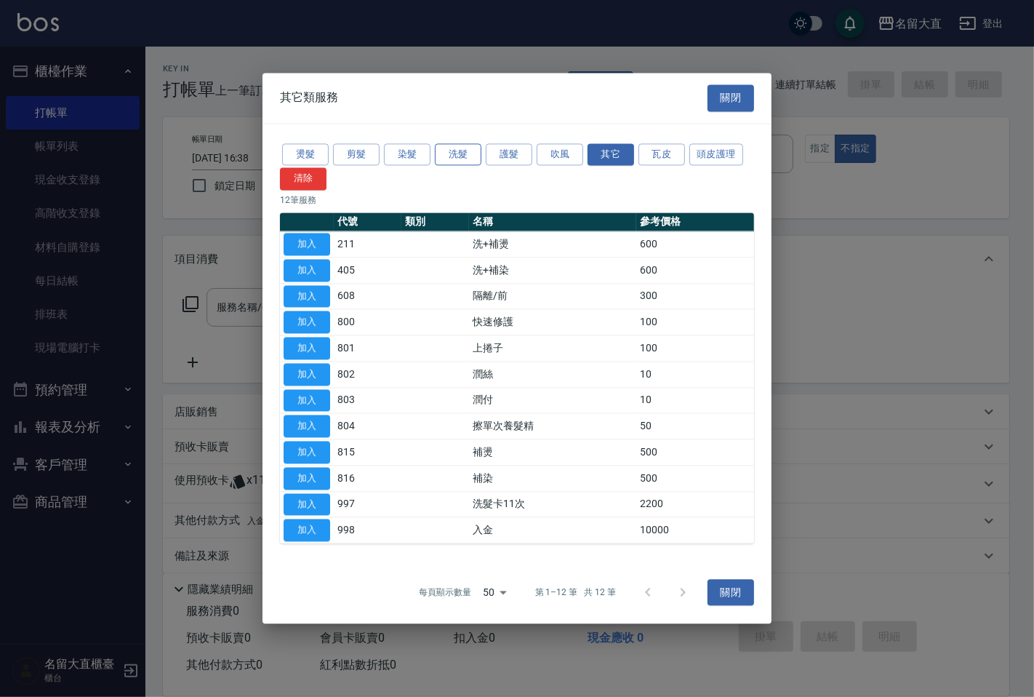 Image resolution: width=1034 pixels, height=697 pixels. What do you see at coordinates (367, 322) in the screenshot?
I see `td: 800` at bounding box center [367, 322].